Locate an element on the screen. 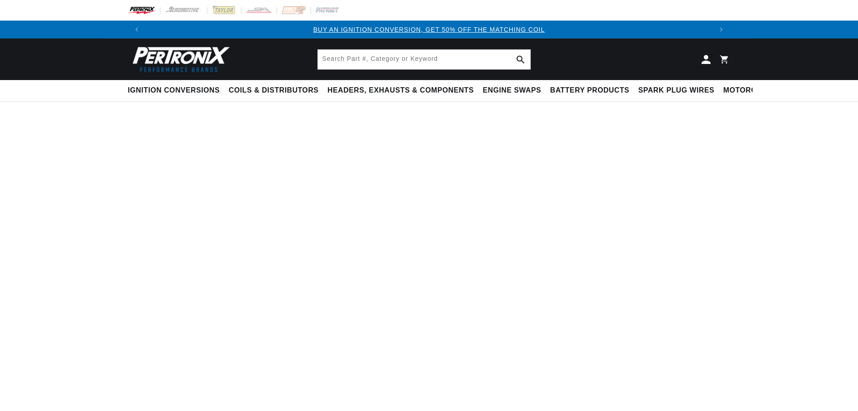  span: Coils & Distributors is located at coordinates (274, 90).